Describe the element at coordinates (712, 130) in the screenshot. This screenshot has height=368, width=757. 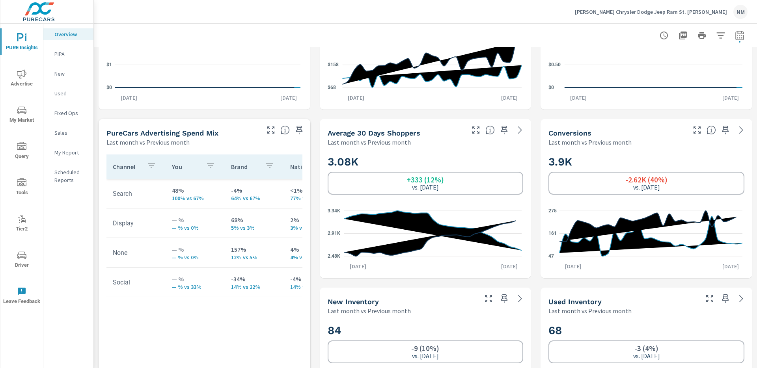
I see `span: The number of dealer-specified goals completed by a visitor. [Source: This data is provided by th...` at that location.